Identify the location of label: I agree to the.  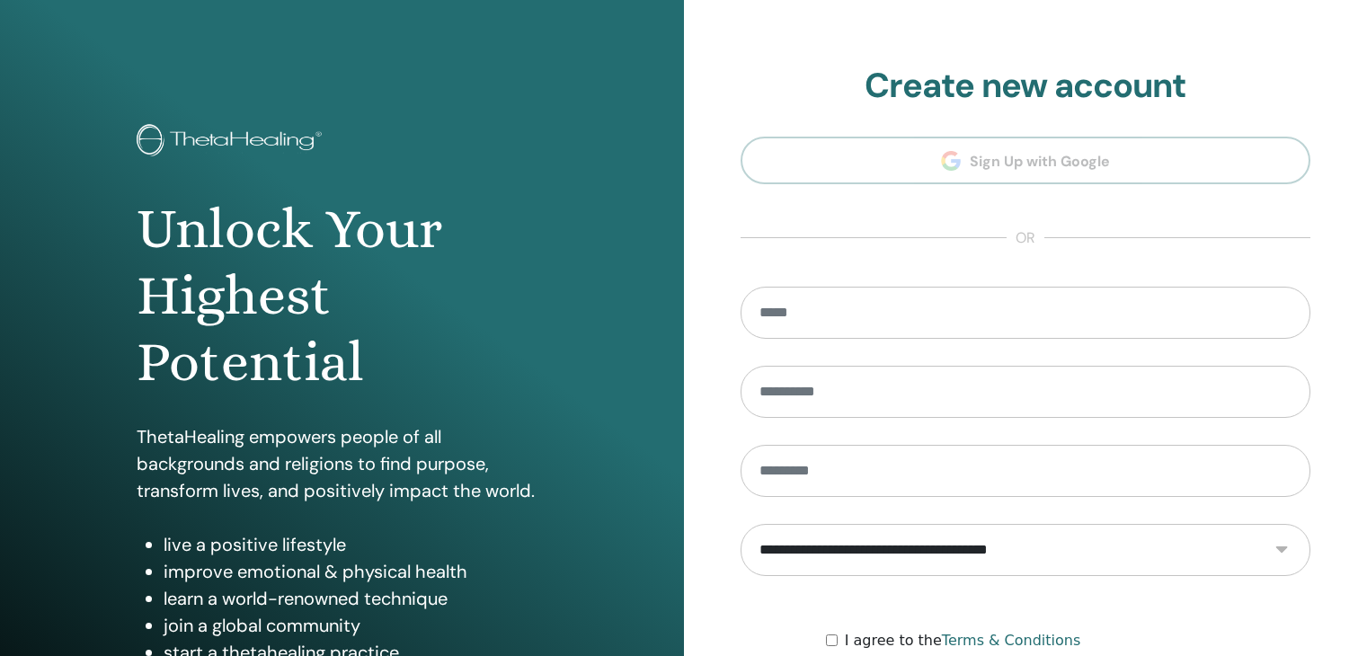
(963, 641).